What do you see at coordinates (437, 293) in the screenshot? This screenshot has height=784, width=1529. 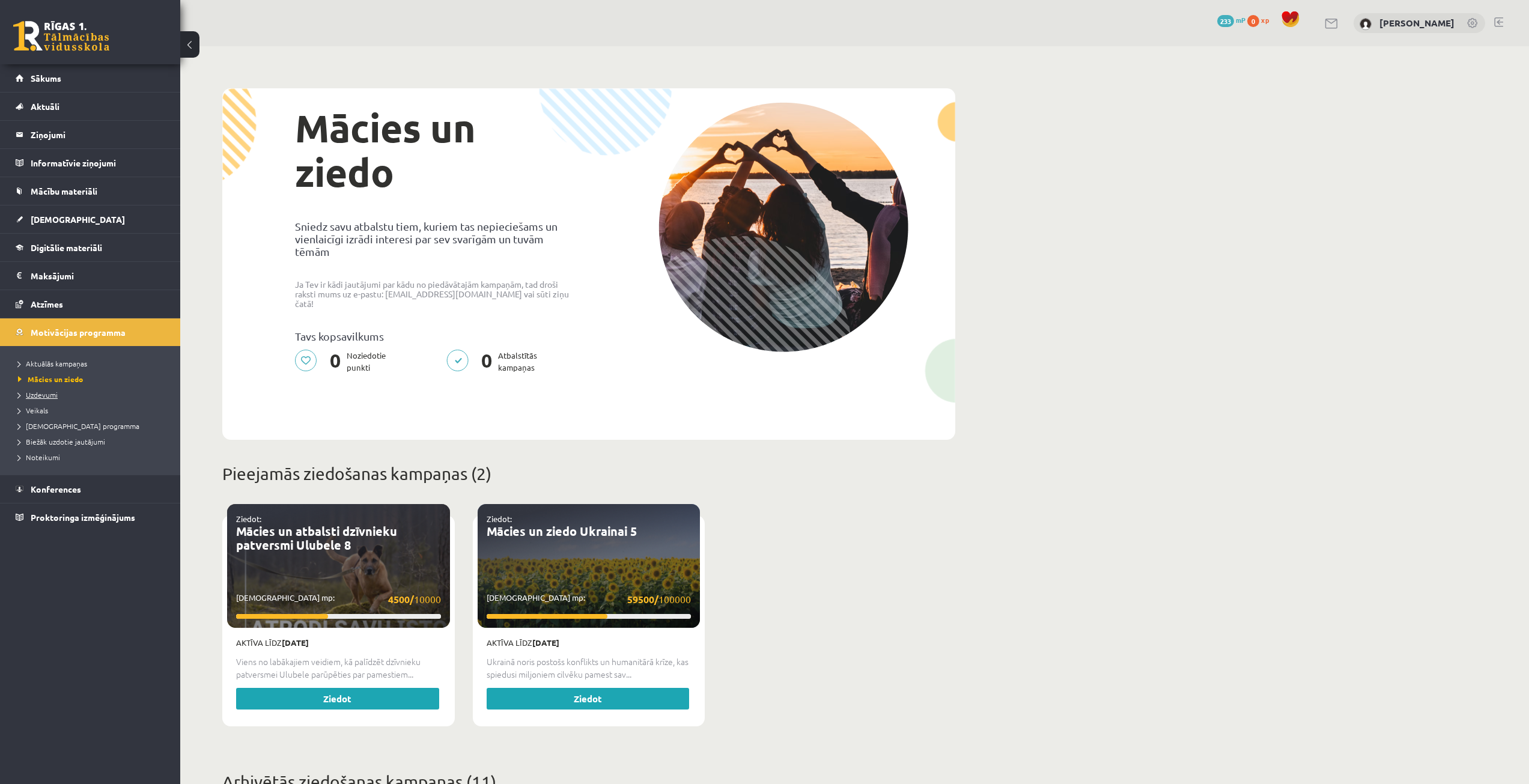 I see `p: Ja Tev ir kādi jautājumi par kādu no piedāvātajām kampaņām, tad droši raksti mums uz e-pastu: [EM...` at bounding box center [437, 293].